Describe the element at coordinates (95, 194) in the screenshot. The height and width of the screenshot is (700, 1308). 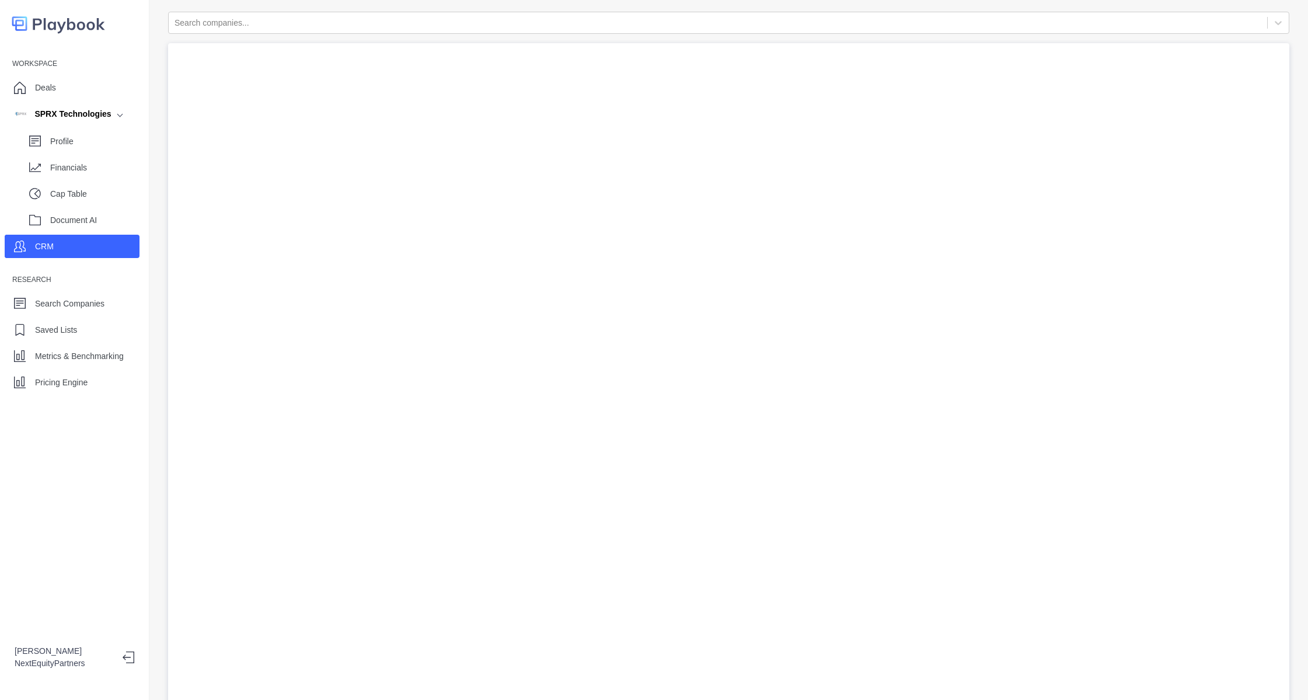
I see `p: Cap Table` at that location.